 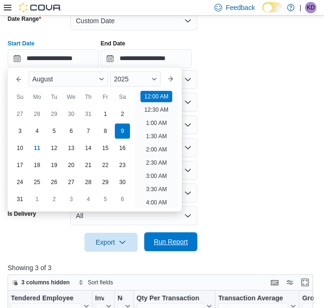 I want to click on div: day-23, so click(x=122, y=165).